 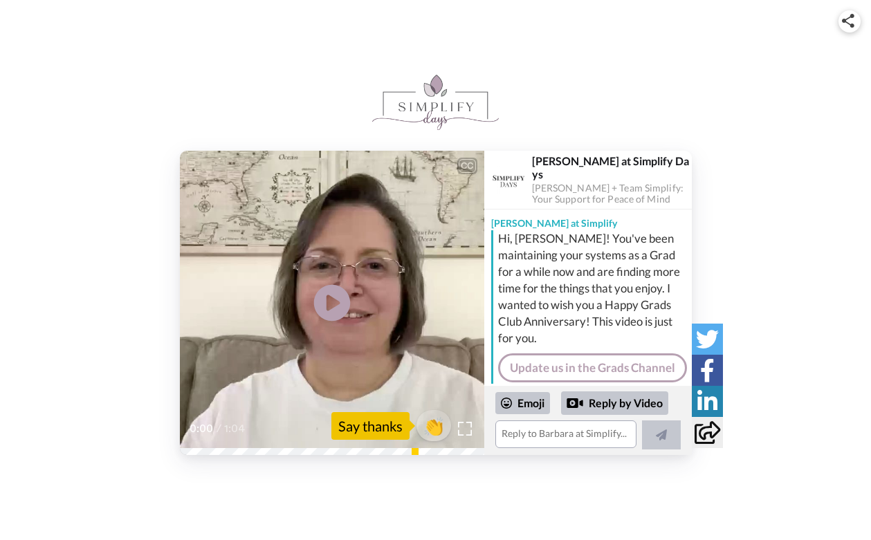 I want to click on img: logo, so click(x=435, y=102).